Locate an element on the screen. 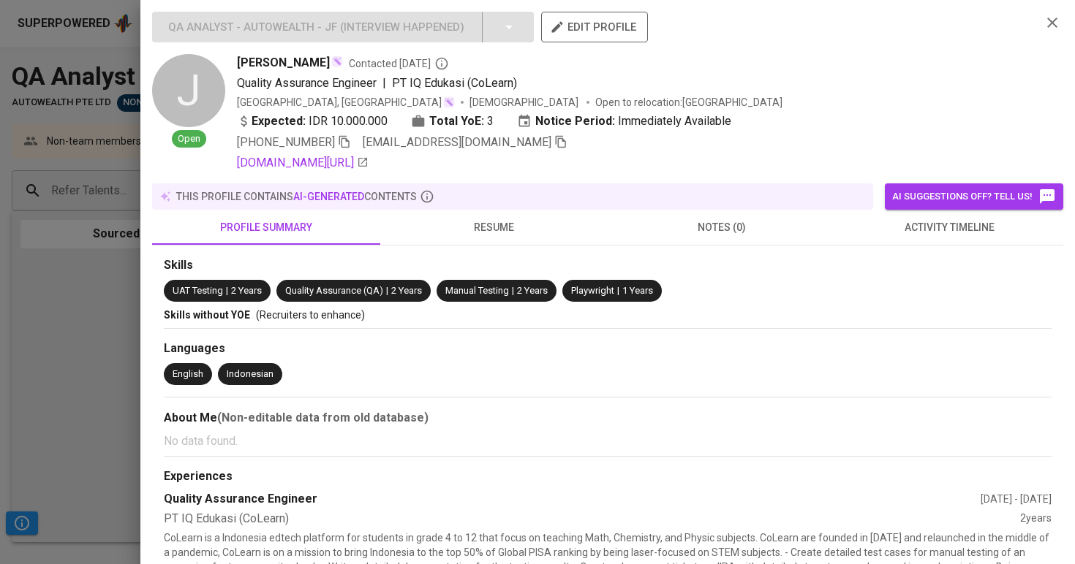 Image resolution: width=1075 pixels, height=564 pixels. b: Expected: is located at coordinates (279, 121).